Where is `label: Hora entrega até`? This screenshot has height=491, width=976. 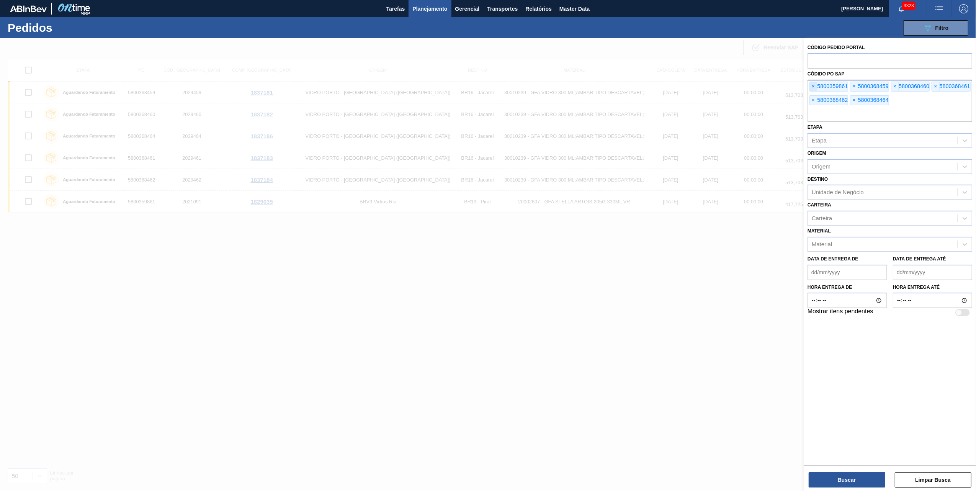
label: Hora entrega até is located at coordinates (932, 287).